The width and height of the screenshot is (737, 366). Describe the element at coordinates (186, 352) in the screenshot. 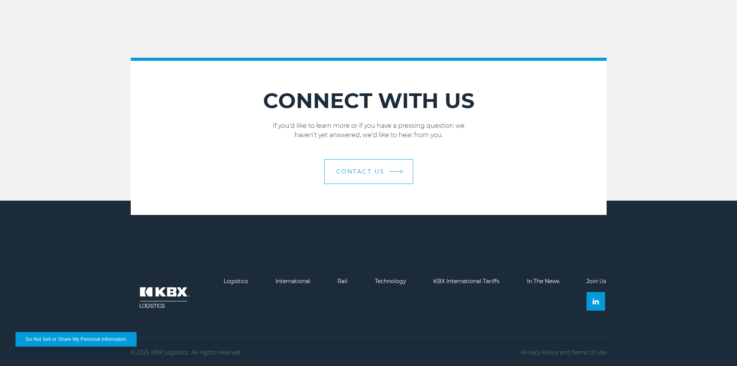

I see `p: © 2025 KBX Logistics. All rights reserved.` at that location.